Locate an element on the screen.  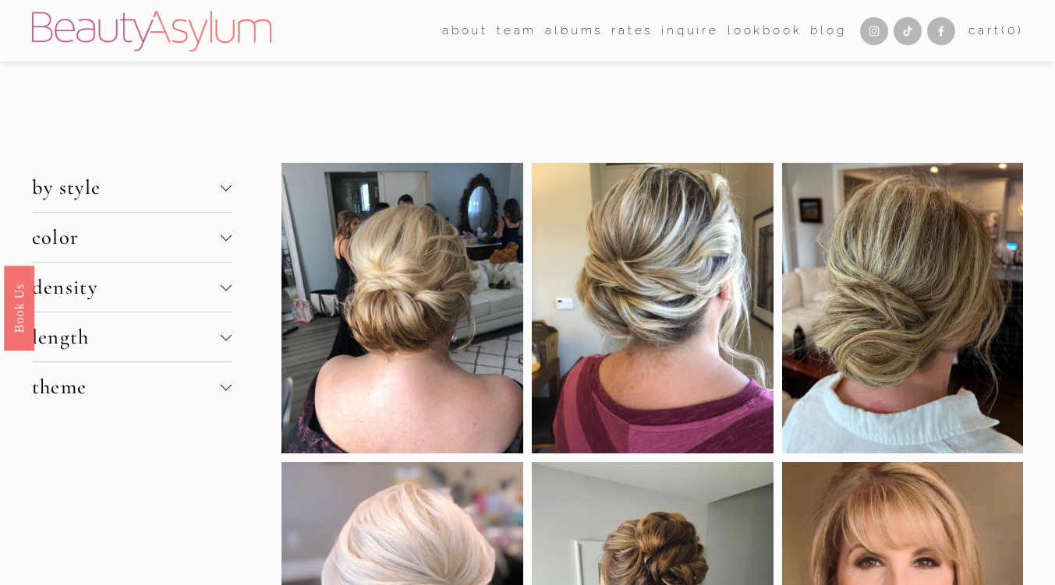
a: Instagram is located at coordinates (874, 31).